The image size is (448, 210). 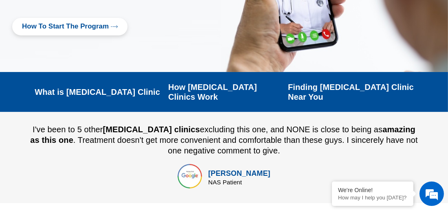 What do you see at coordinates (70, 26) in the screenshot?
I see `a: How to Start the program` at bounding box center [70, 26].